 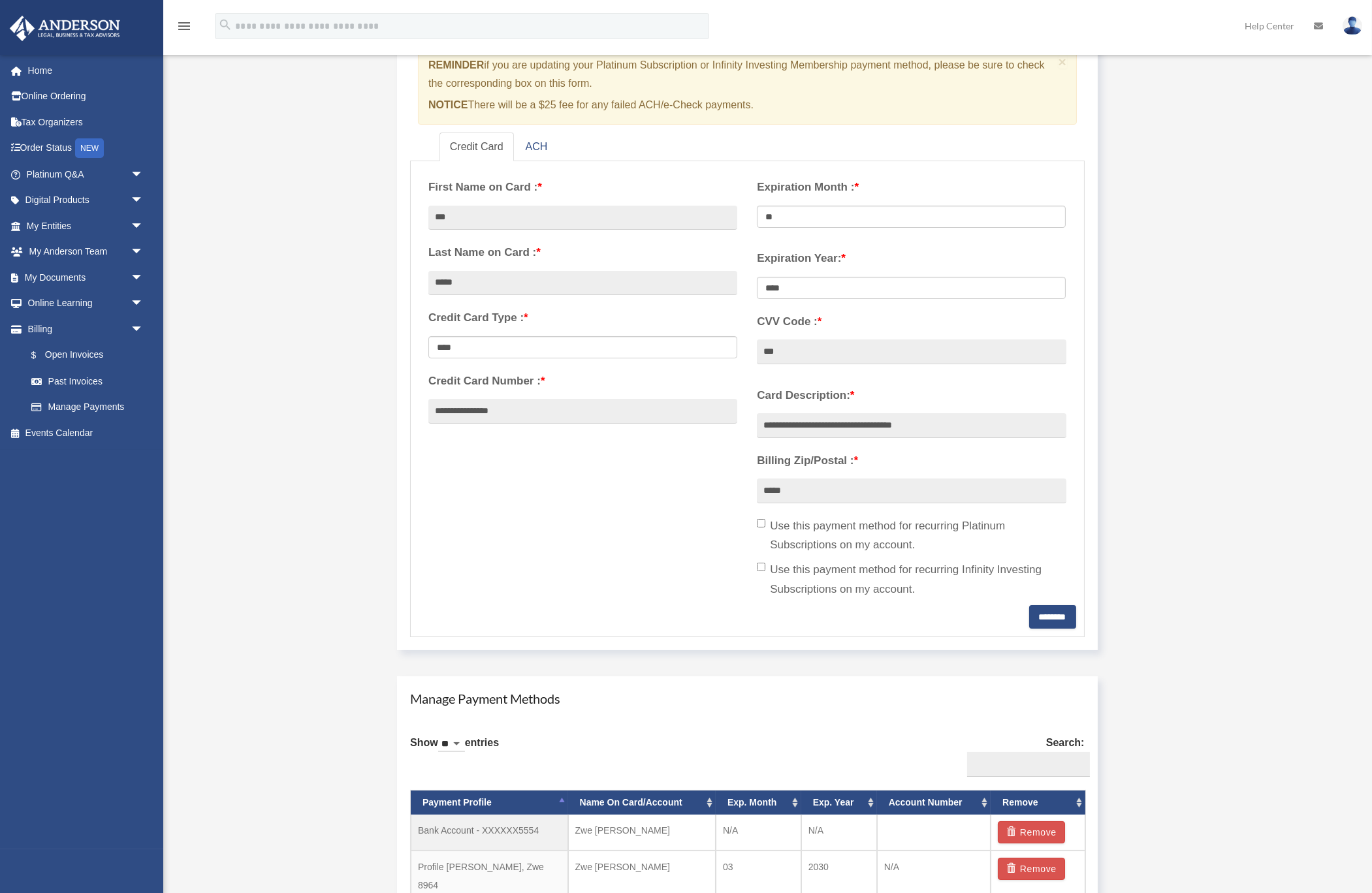 What do you see at coordinates (758, 802) in the screenshot?
I see `th: Exp. Month: activate to sort column ascending` at bounding box center [758, 802].